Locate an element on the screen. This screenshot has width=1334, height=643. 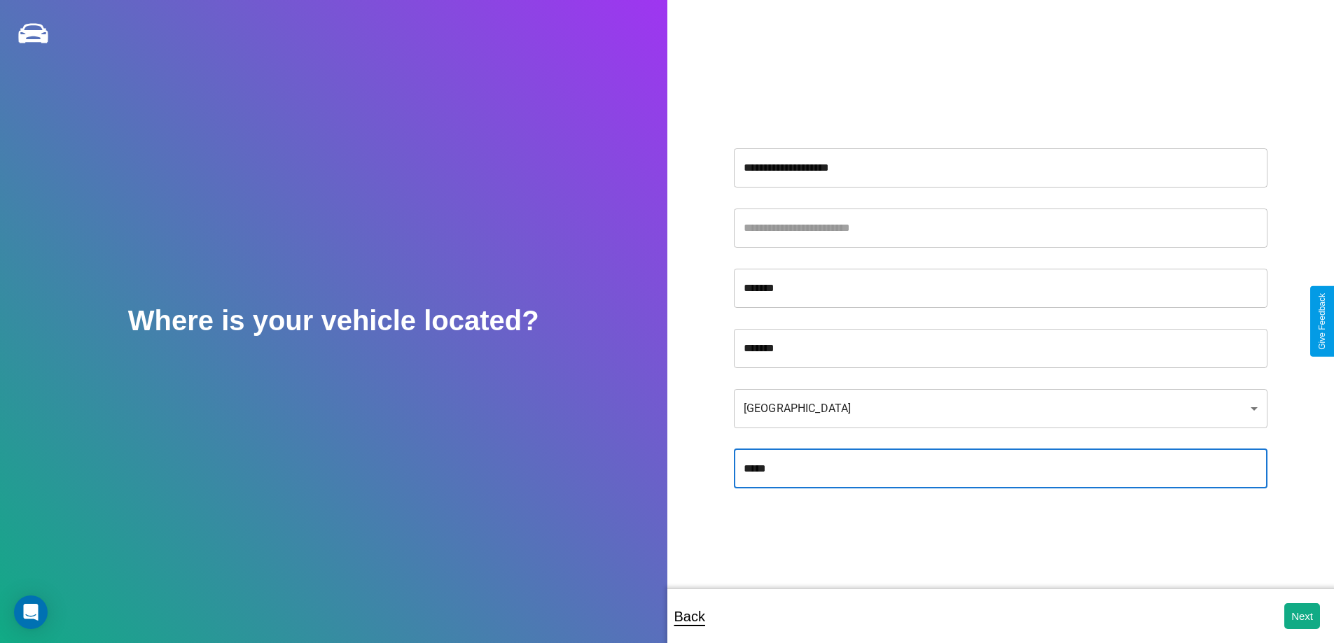
button: Next is located at coordinates (1301, 616).